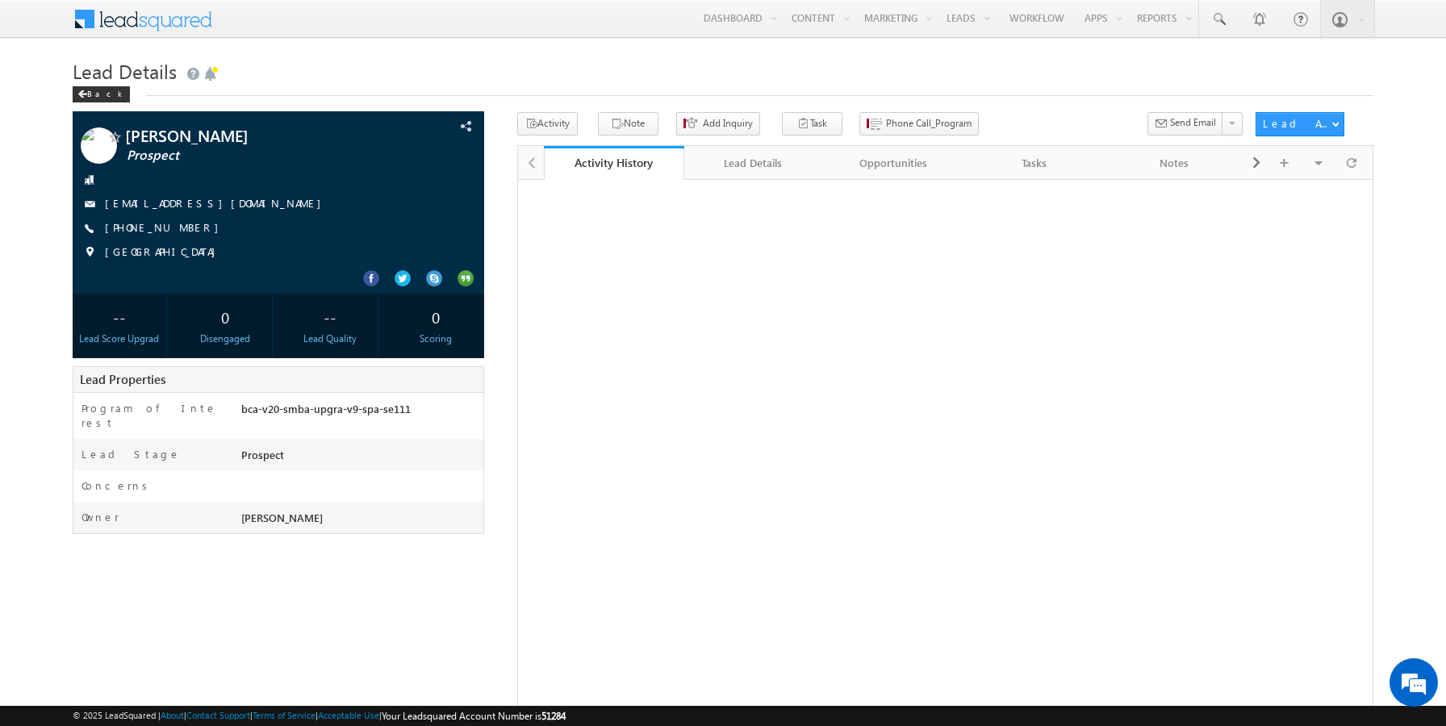 Image resolution: width=1446 pixels, height=726 pixels. Describe the element at coordinates (554, 716) in the screenshot. I see `span: 51284` at that location.